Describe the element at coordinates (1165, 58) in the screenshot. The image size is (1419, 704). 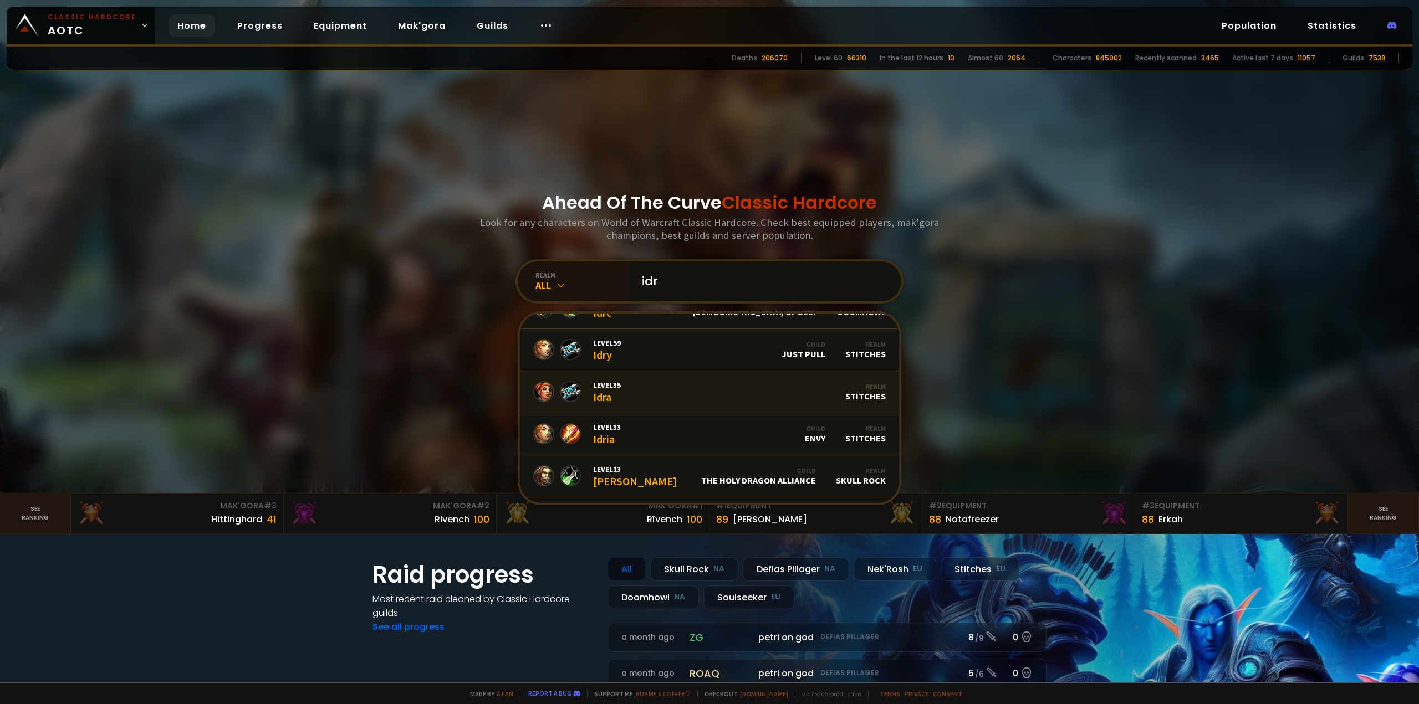
I see `div: Recently scanned` at that location.